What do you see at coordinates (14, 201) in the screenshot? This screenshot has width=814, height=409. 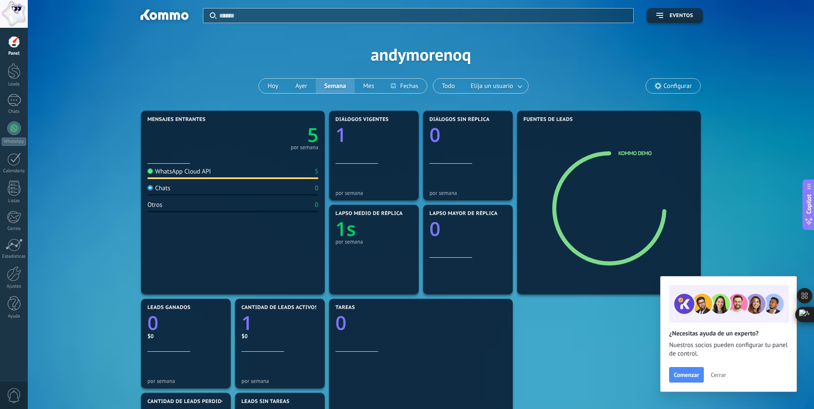 I see `div: Listas` at bounding box center [14, 201].